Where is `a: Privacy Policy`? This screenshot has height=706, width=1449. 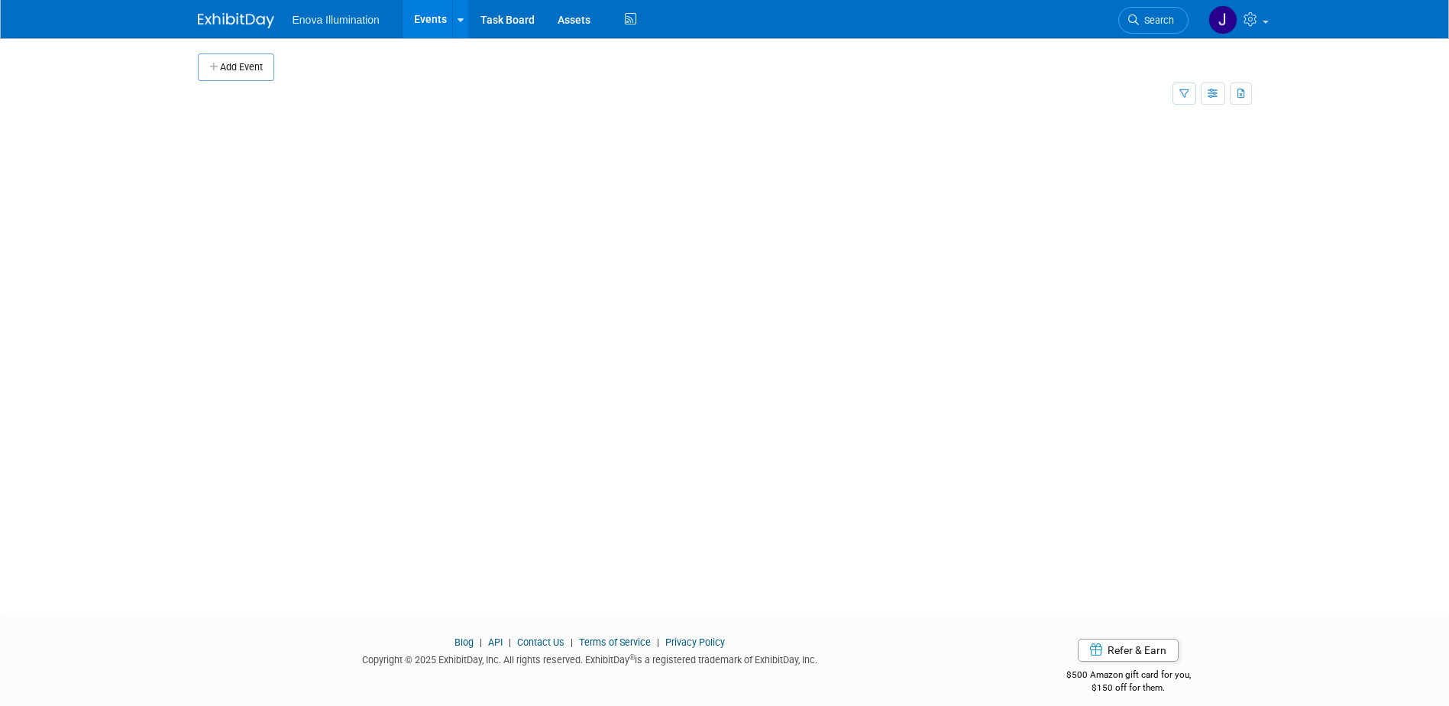 a: Privacy Policy is located at coordinates (695, 641).